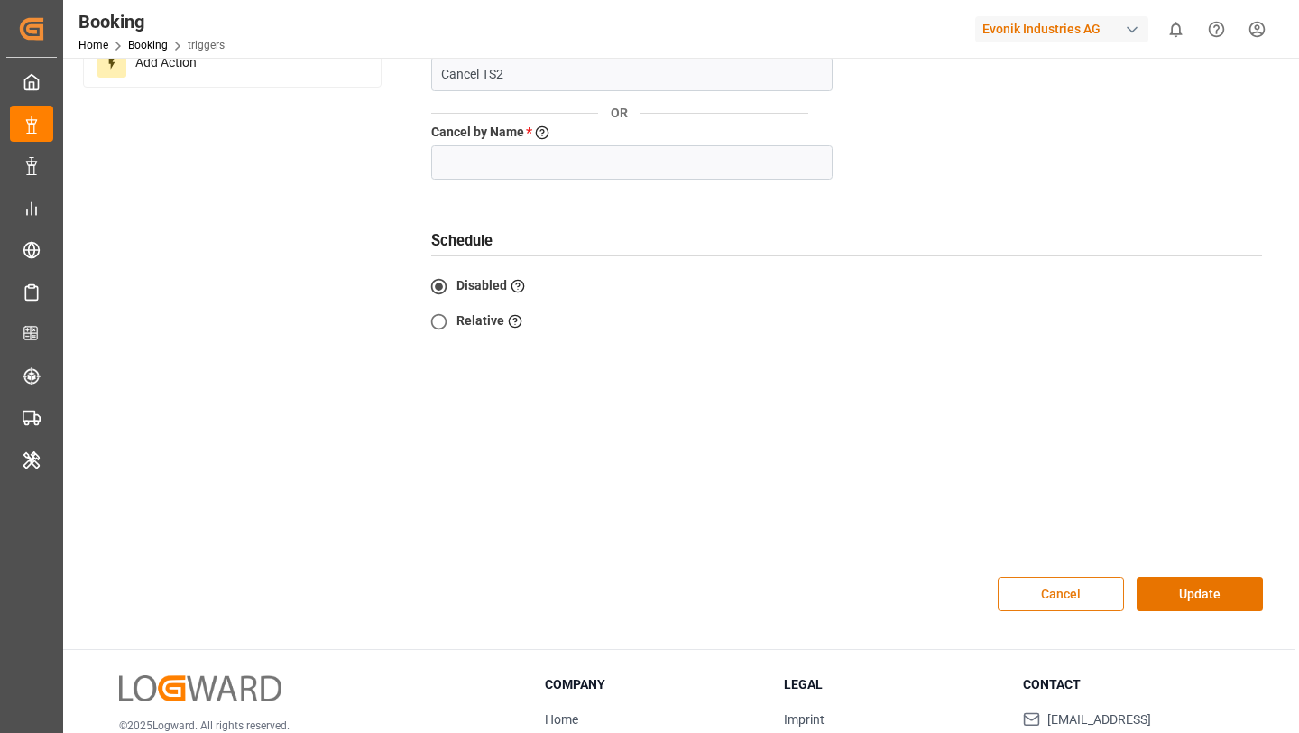 Image resolution: width=1299 pixels, height=733 pixels. I want to click on div: scheduleType, so click(528, 304).